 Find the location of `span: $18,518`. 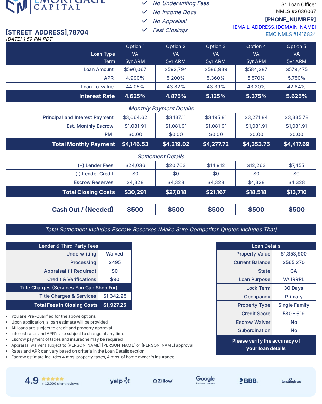

span: $18,518 is located at coordinates (256, 192).